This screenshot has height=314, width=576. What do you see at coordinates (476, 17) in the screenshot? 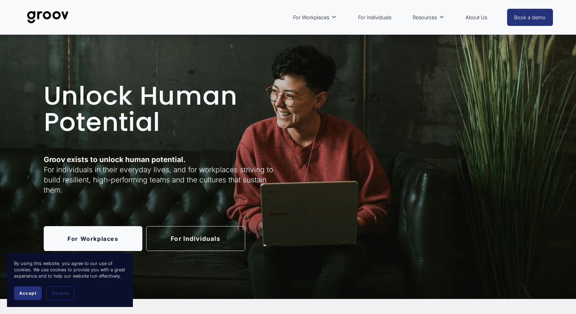
I see `a: About Us` at bounding box center [476, 17].